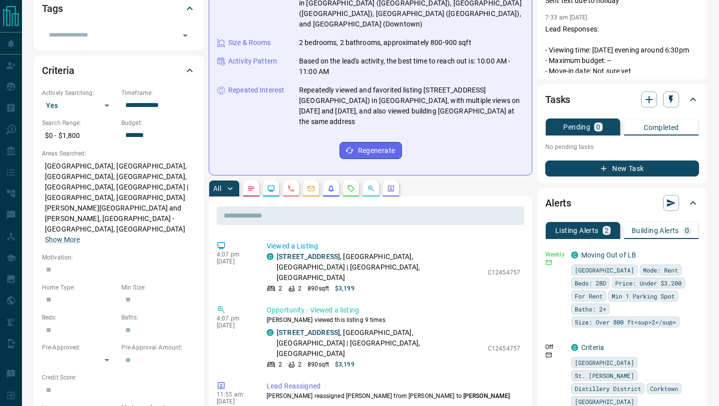 The image size is (719, 406). What do you see at coordinates (371, 188) in the screenshot?
I see `svg: Opportunities` at bounding box center [371, 188].